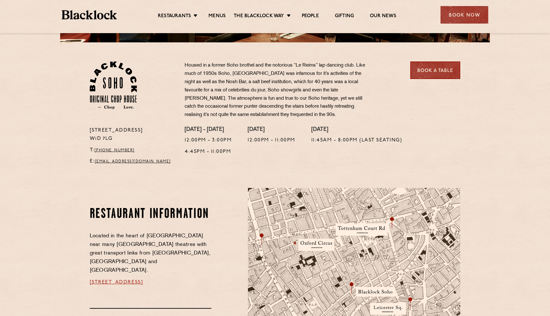  What do you see at coordinates (310, 17) in the screenshot?
I see `a: People` at bounding box center [310, 17].